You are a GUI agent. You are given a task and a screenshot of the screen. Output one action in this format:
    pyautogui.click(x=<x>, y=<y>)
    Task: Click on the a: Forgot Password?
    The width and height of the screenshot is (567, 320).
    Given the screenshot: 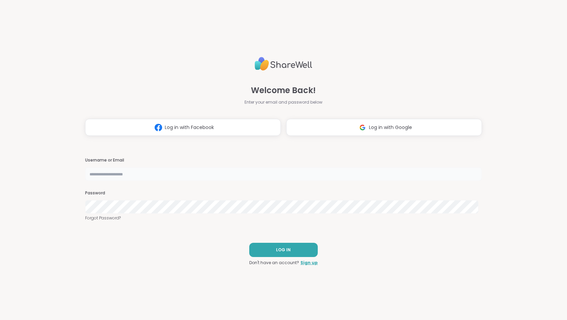 What is the action you would take?
    pyautogui.click(x=283, y=218)
    